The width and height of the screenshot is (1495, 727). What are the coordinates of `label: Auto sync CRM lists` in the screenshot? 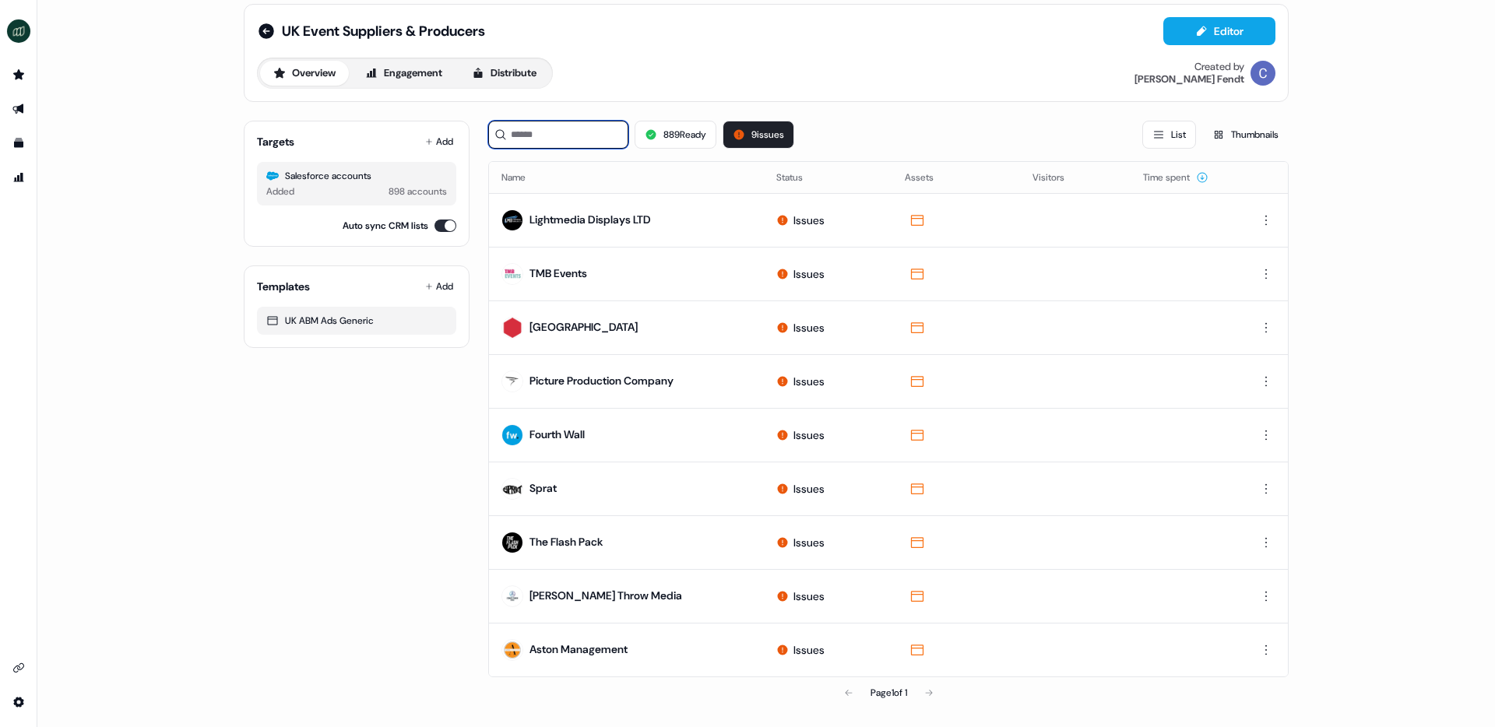 It's located at (385, 226).